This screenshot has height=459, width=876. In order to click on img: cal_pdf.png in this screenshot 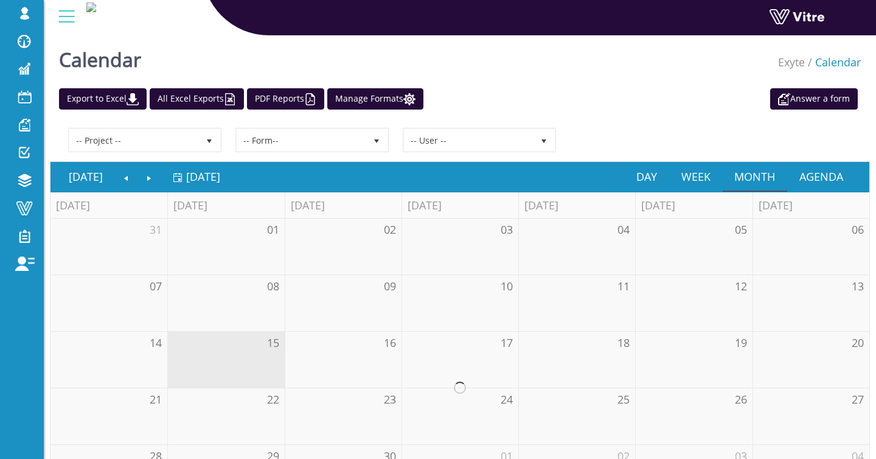, I will do `click(310, 99)`.